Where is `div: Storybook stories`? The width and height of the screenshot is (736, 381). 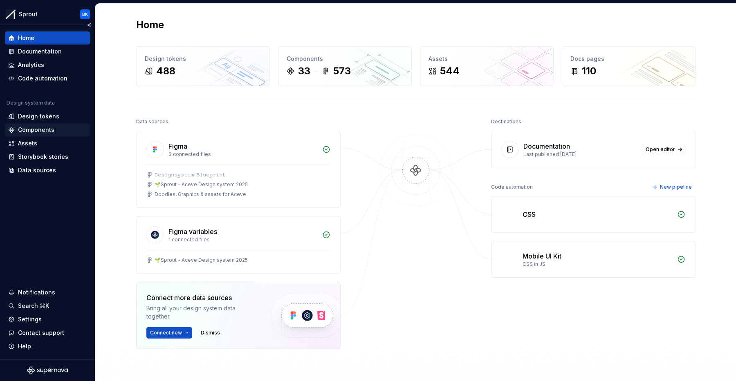
div: Storybook stories is located at coordinates (43, 157).